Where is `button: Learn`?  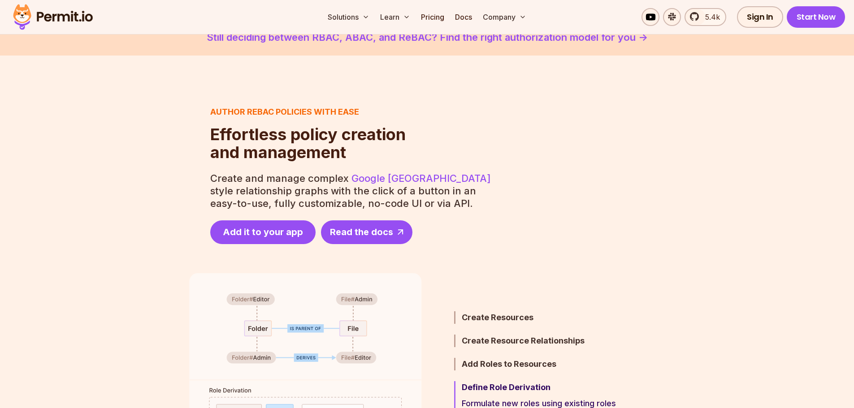 button: Learn is located at coordinates (395, 17).